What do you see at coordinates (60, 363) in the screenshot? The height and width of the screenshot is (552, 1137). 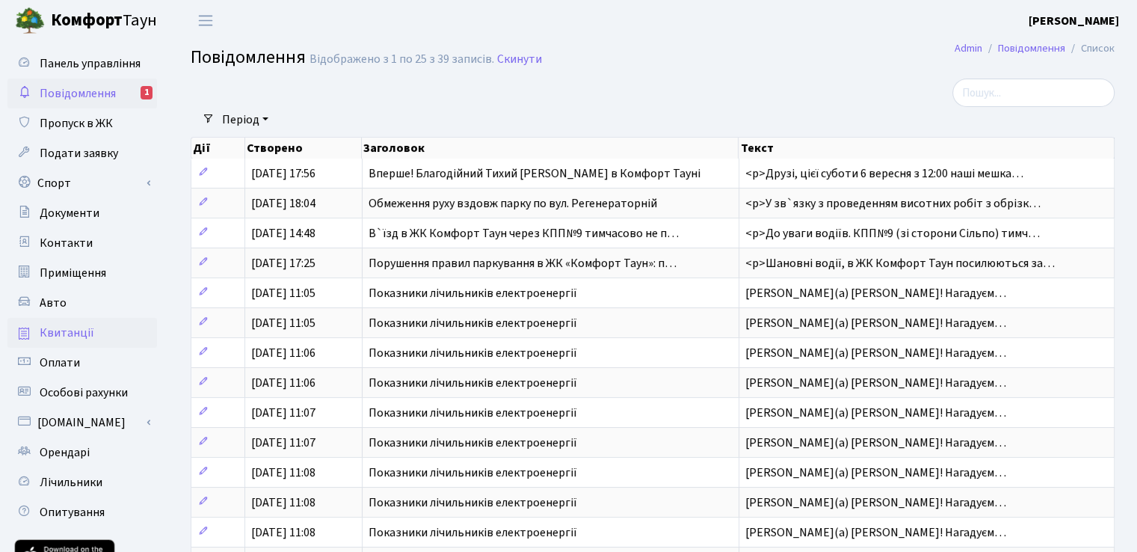 I see `span: Оплати` at bounding box center [60, 363].